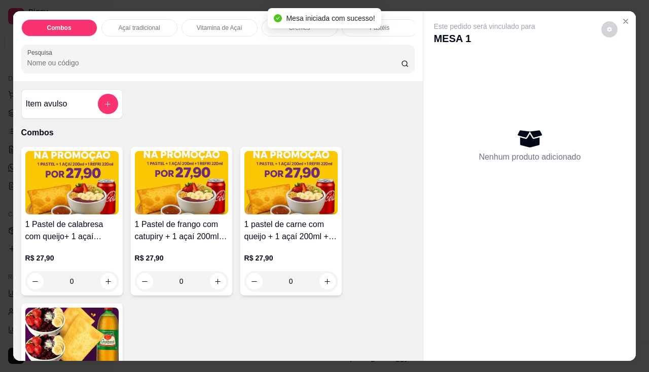 The height and width of the screenshot is (372, 649). I want to click on p: MESA 1, so click(484, 39).